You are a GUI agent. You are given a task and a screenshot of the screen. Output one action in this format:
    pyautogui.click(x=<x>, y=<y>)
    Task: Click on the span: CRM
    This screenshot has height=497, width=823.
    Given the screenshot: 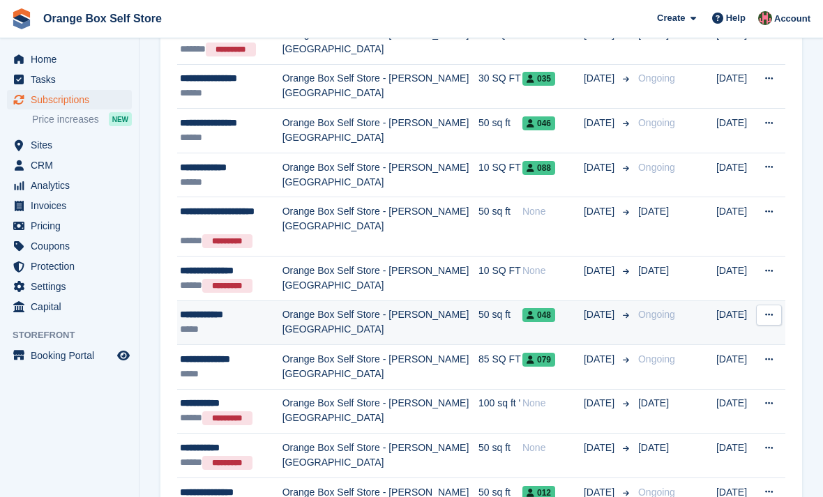 What is the action you would take?
    pyautogui.click(x=73, y=165)
    